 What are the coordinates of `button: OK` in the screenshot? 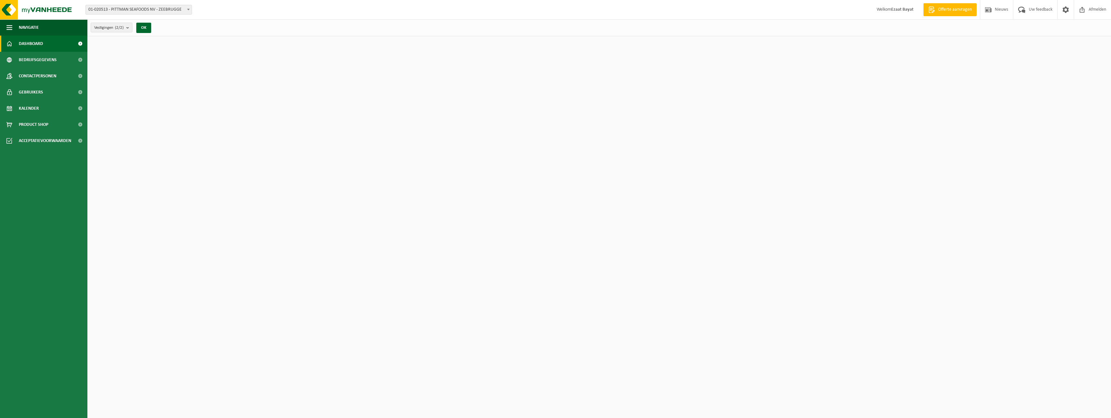 It's located at (144, 28).